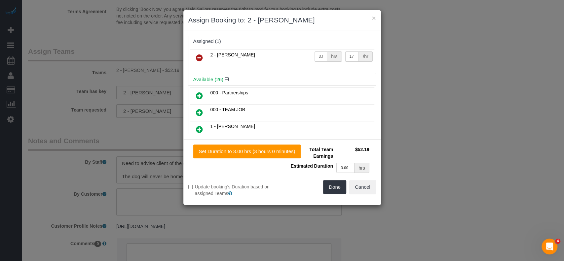 The width and height of the screenshot is (564, 261). I want to click on td: $52.19, so click(353, 153).